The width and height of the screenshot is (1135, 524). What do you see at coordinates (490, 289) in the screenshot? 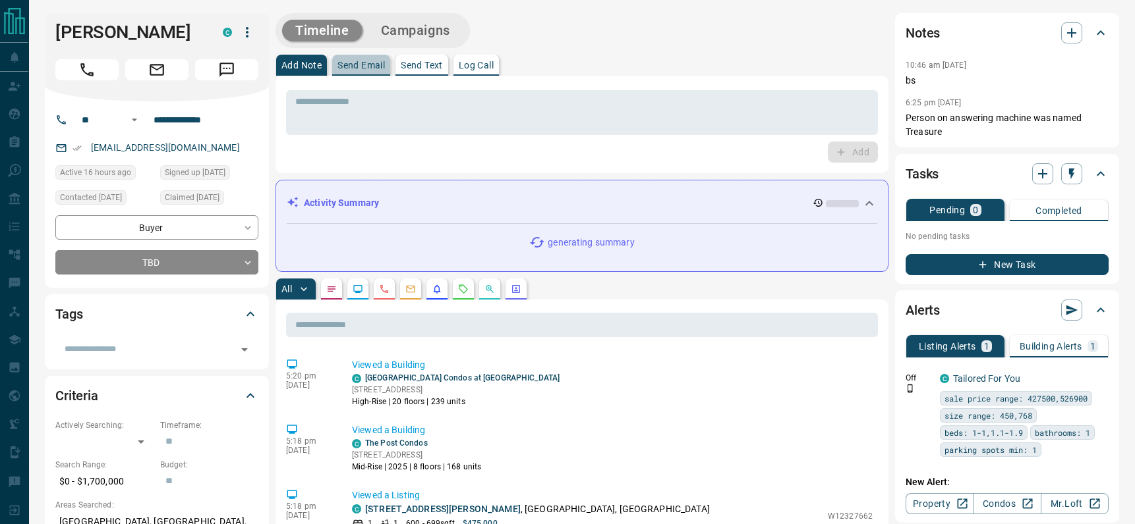
I see `svg: Opportunities` at bounding box center [490, 289].